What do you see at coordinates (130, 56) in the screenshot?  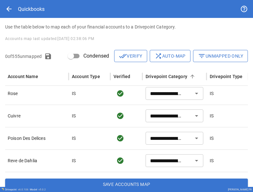 I see `button: Verify` at bounding box center [130, 56].